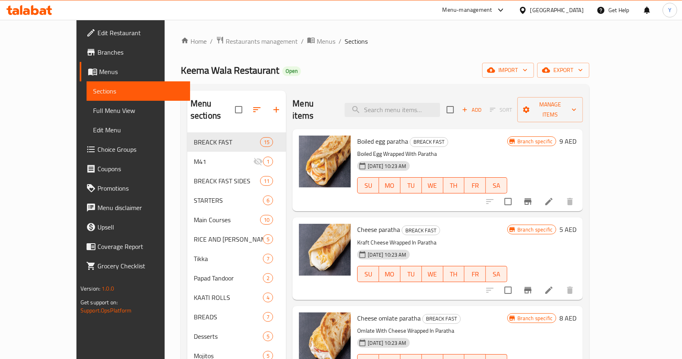 Image resolution: width=682 pixels, height=359 pixels. Describe the element at coordinates (135, 246) in the screenshot. I see `a: Coverage Report` at that location.